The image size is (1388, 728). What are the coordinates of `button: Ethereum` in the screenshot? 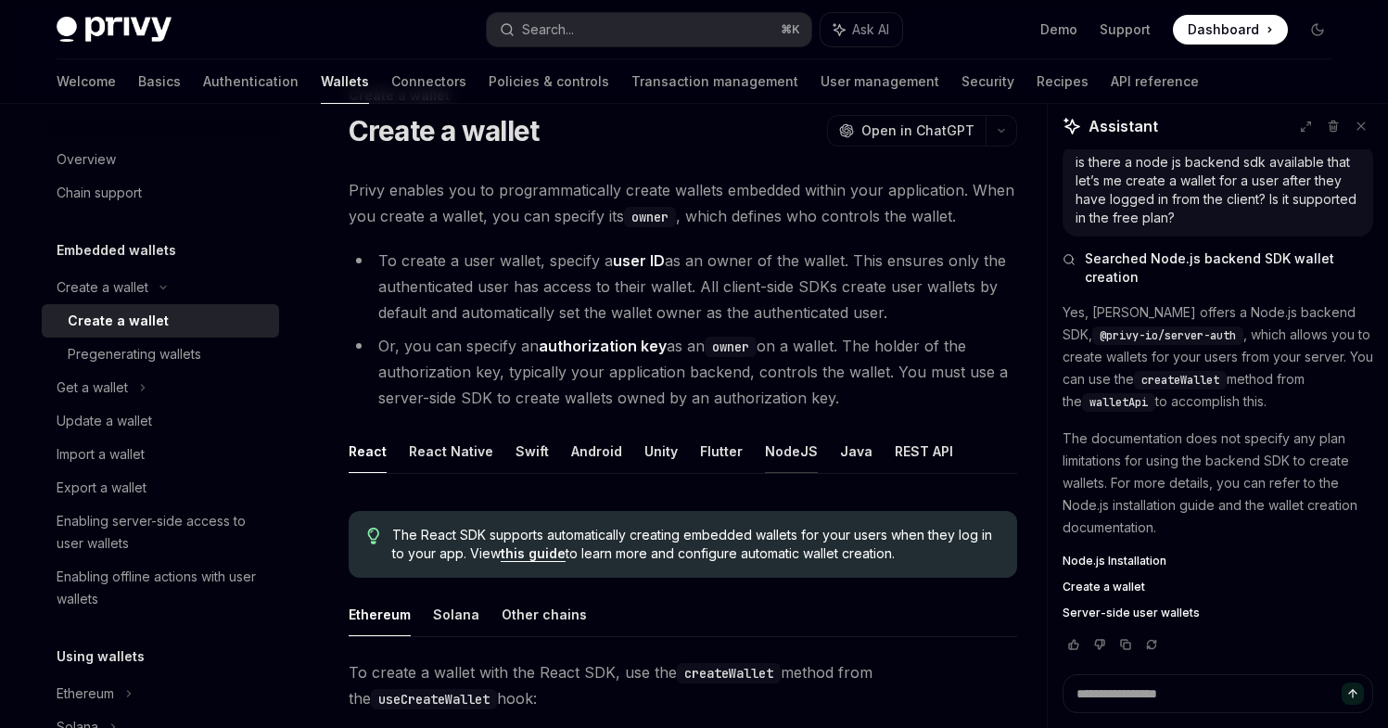 It's located at (379, 614).